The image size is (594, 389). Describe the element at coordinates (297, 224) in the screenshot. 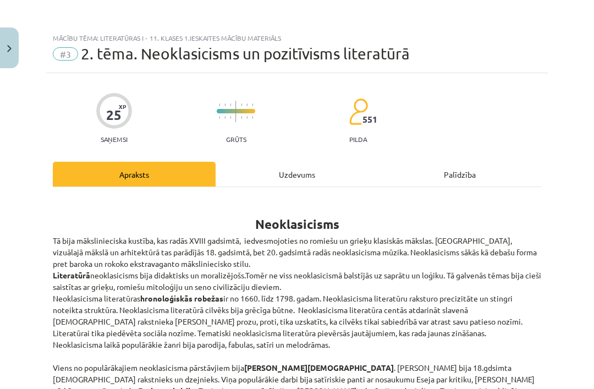

I see `strong: Neoklasicisms` at that location.